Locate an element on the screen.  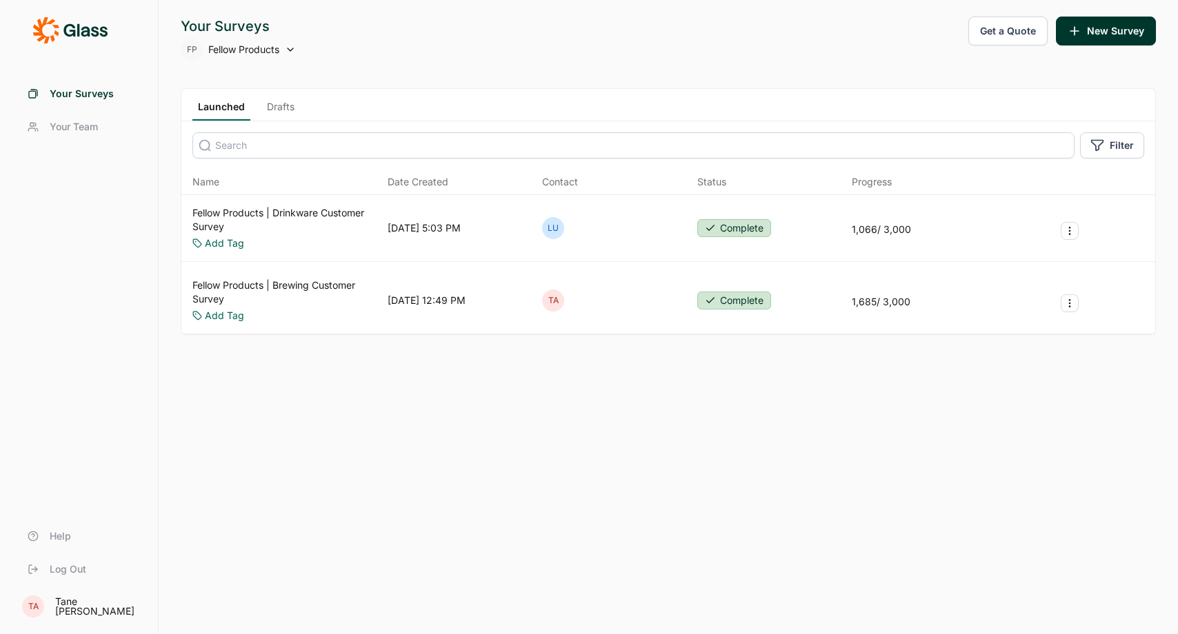
span: Help is located at coordinates (60, 536).